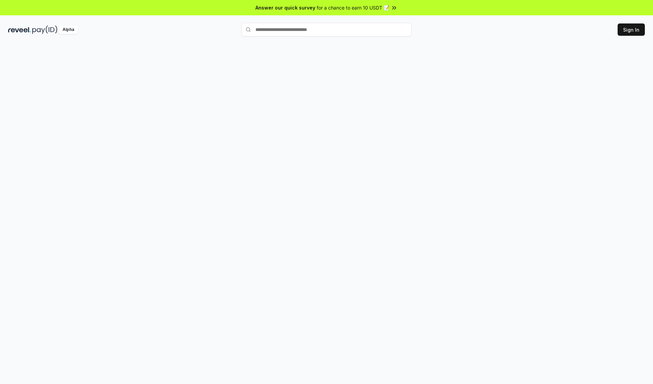 The height and width of the screenshot is (384, 653). What do you see at coordinates (45, 30) in the screenshot?
I see `img: pay_id` at bounding box center [45, 30].